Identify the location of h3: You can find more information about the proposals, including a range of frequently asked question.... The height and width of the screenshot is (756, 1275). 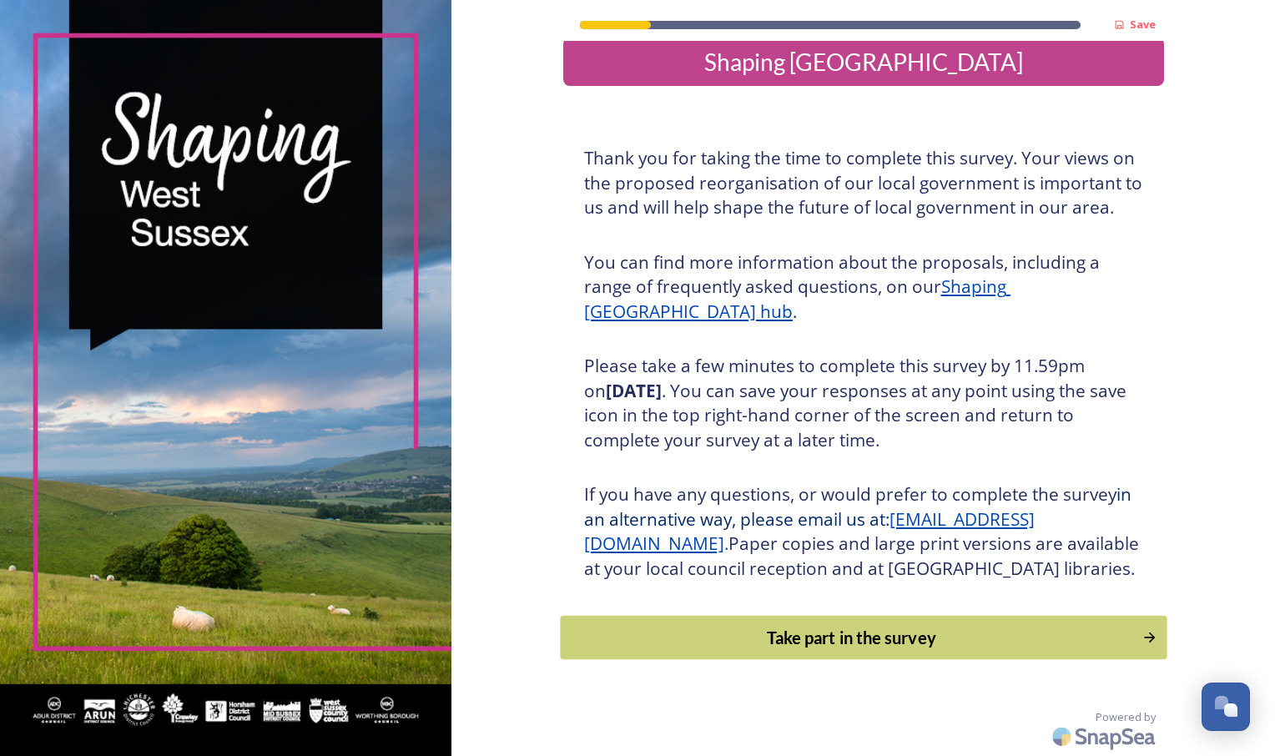
(864, 287).